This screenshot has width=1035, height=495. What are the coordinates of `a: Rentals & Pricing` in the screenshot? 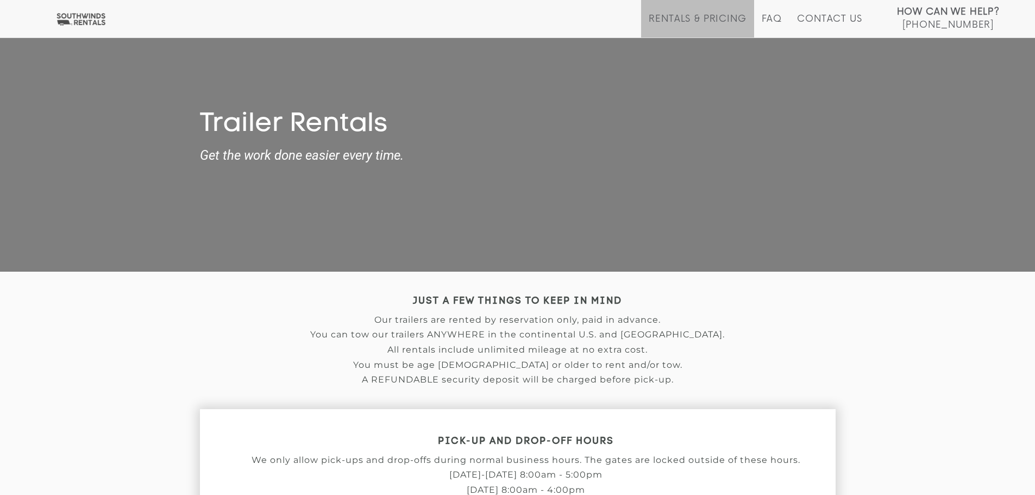 It's located at (697, 26).